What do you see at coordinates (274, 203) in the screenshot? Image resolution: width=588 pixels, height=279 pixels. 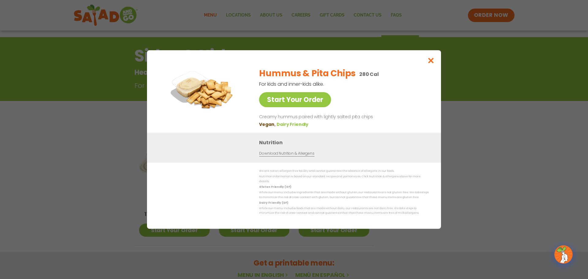 I see `strong: Dairy Friendly (DF)` at bounding box center [274, 203].